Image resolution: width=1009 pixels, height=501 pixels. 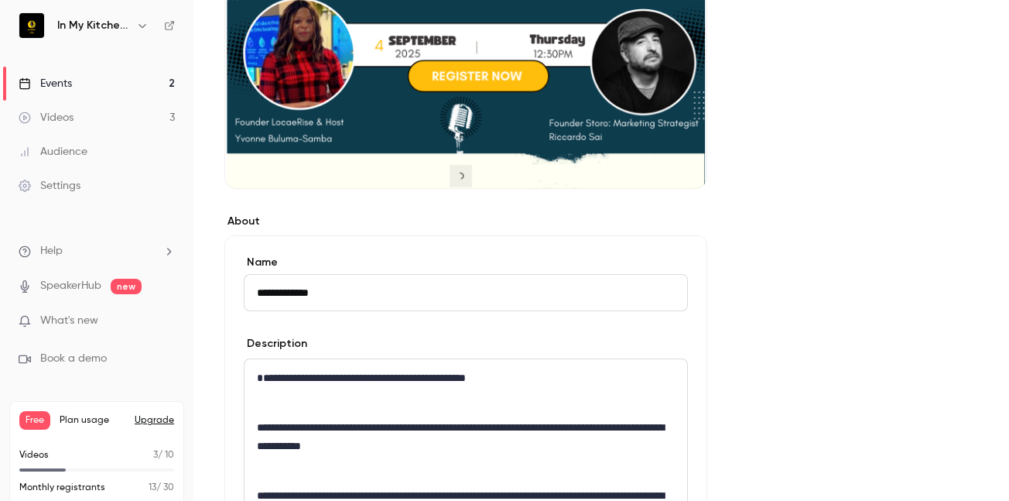 What do you see at coordinates (466, 221) in the screenshot?
I see `label: About` at bounding box center [466, 221].